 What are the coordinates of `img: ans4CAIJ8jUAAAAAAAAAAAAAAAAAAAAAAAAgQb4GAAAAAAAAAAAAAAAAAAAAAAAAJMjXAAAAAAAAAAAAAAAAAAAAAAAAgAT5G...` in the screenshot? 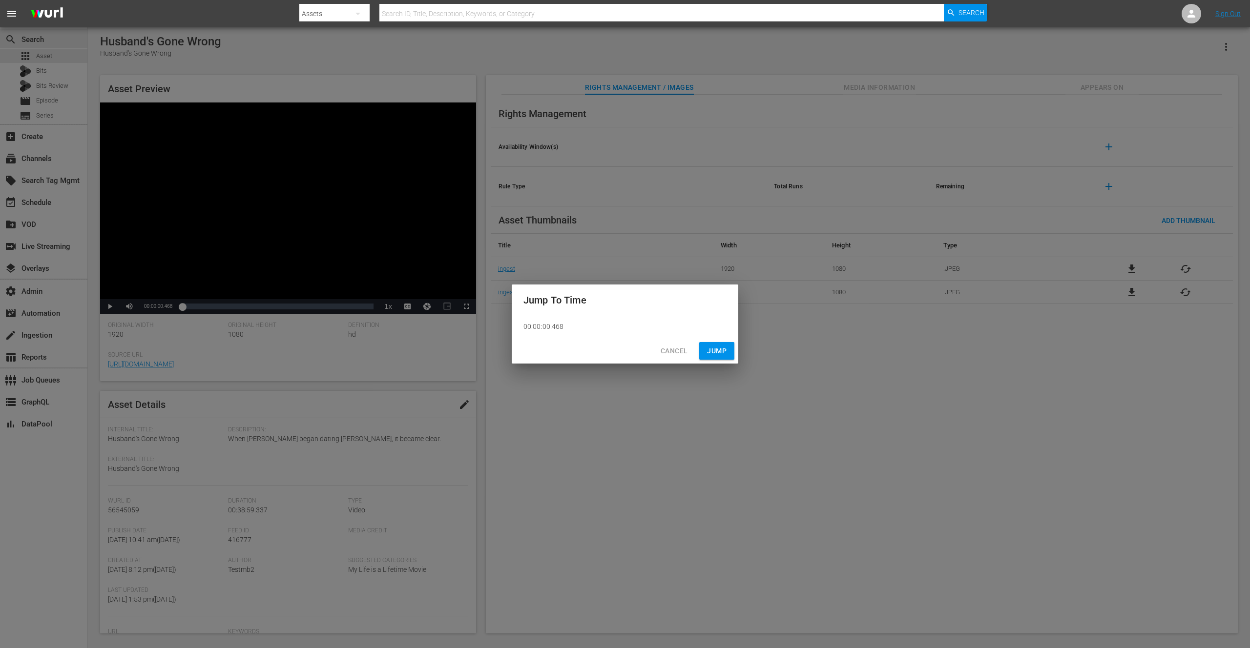 It's located at (47, 14).